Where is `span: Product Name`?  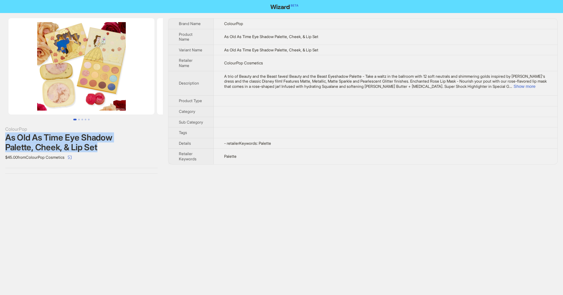
span: Product Name is located at coordinates (186, 37).